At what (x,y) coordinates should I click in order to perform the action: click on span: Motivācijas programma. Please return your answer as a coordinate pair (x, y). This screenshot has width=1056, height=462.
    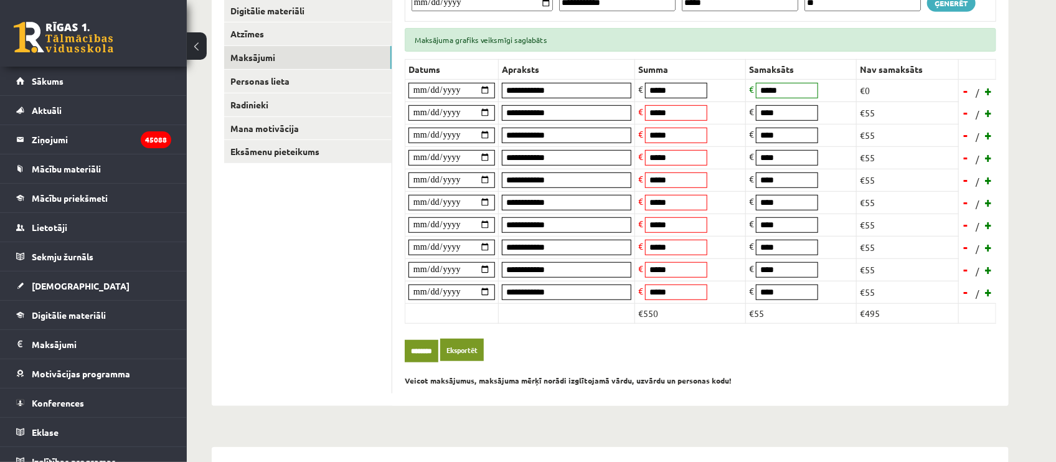
    Looking at the image, I should click on (81, 374).